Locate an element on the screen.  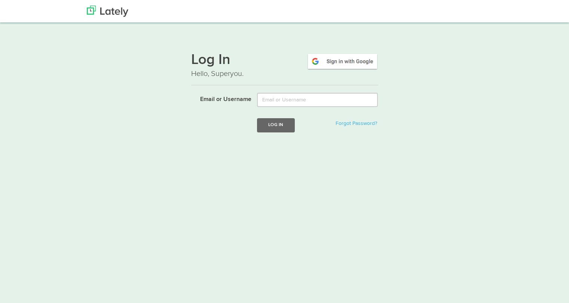
img: google-signin.png is located at coordinates (342, 61).